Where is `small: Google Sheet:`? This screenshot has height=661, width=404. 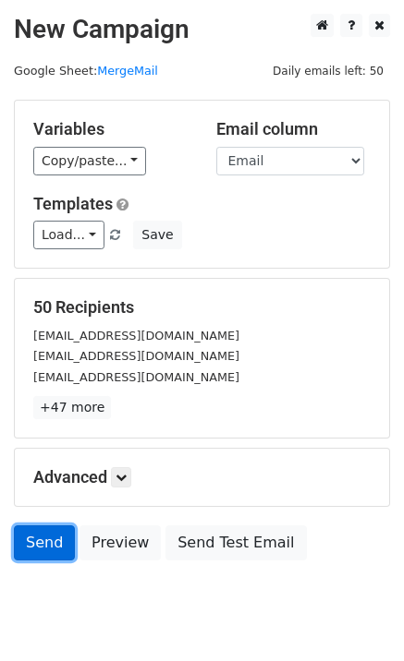 small: Google Sheet: is located at coordinates (86, 70).